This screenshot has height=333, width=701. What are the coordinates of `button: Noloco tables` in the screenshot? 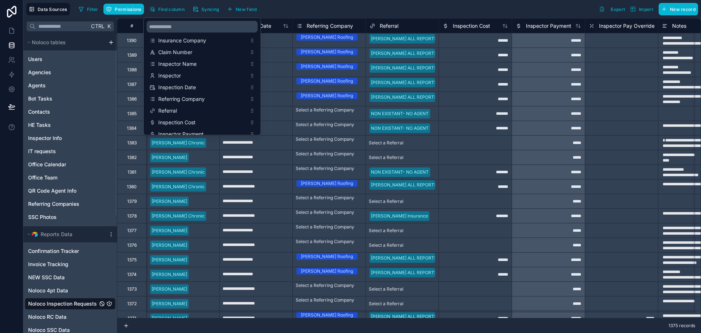 It's located at (65, 42).